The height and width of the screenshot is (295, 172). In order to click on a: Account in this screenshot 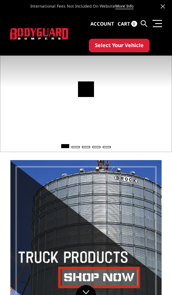, I will do `click(102, 24)`.